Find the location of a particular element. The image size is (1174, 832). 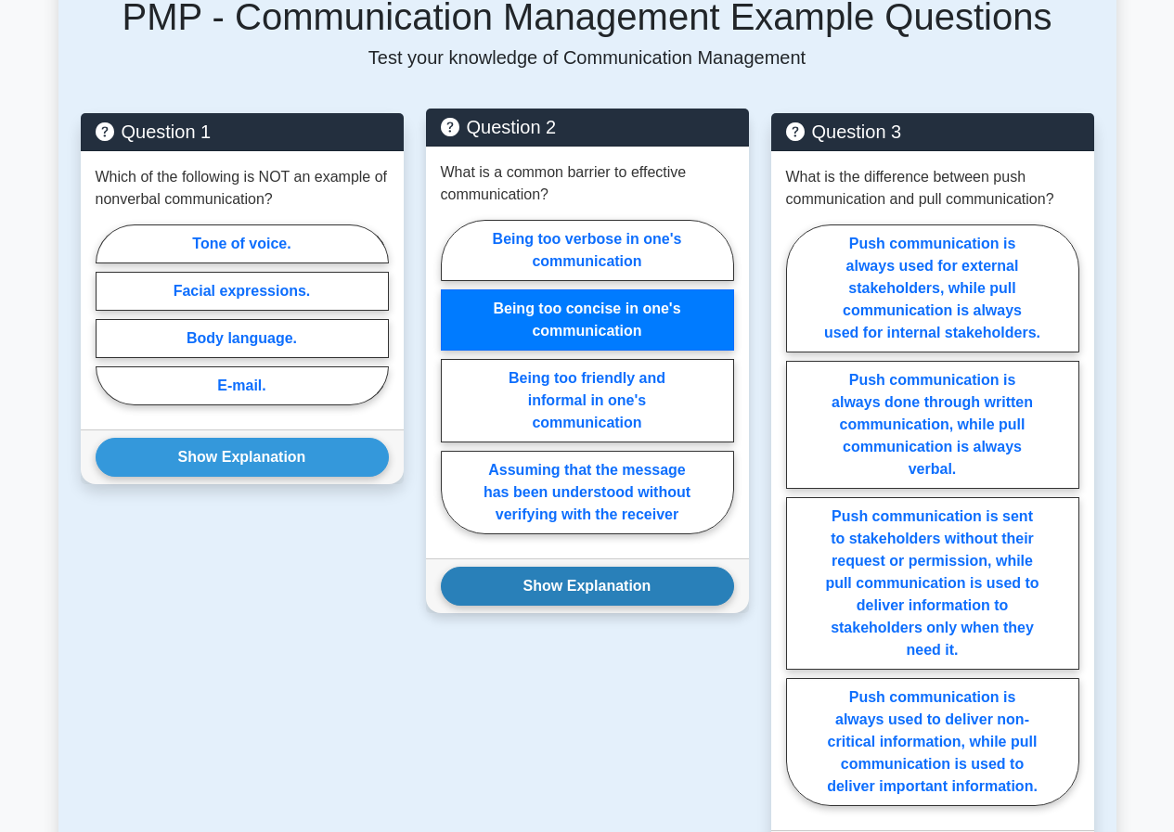

label: E-mail. is located at coordinates (242, 386).